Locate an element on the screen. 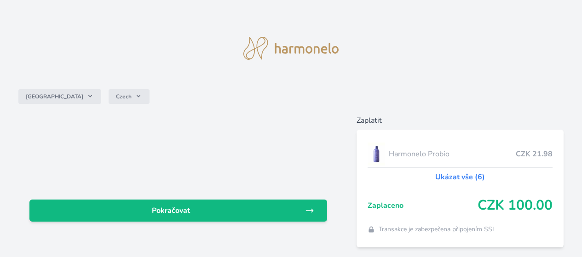  span: Harmonelo Probio is located at coordinates (452, 154).